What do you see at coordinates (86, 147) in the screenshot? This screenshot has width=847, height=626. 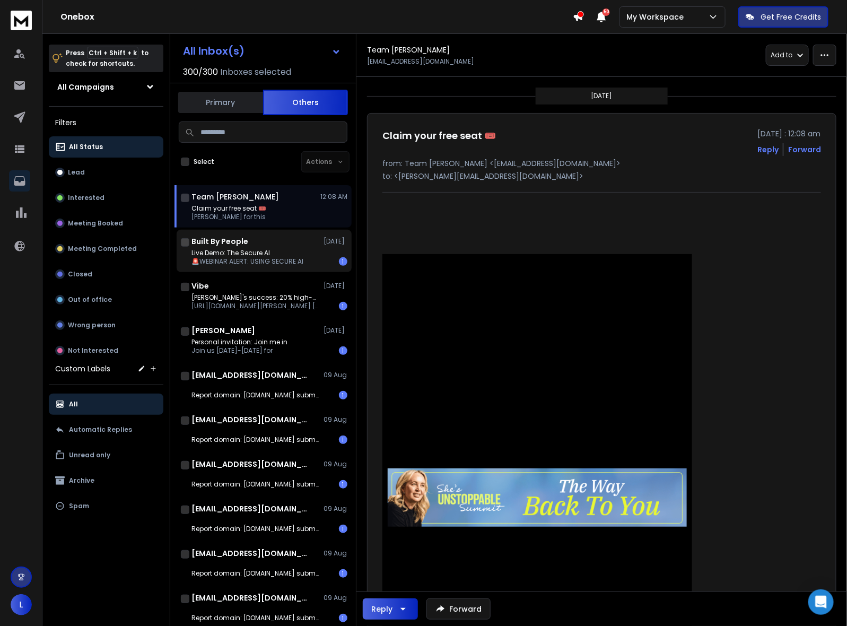 I see `p: All Status` at bounding box center [86, 147].